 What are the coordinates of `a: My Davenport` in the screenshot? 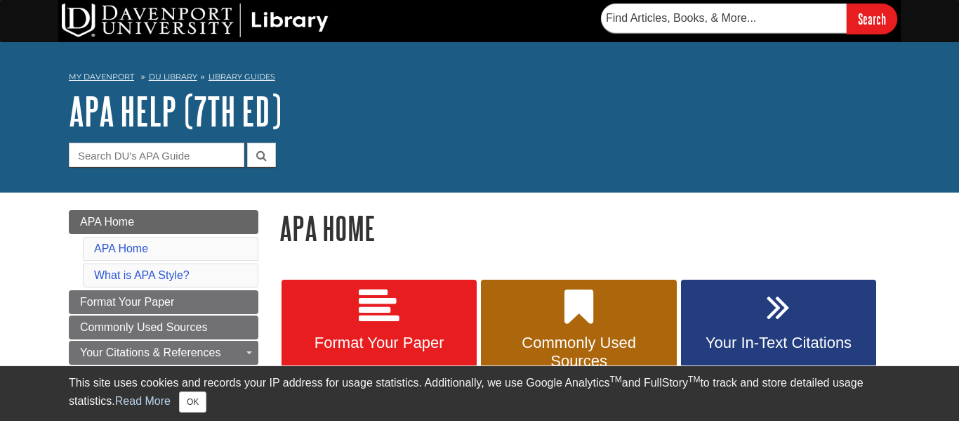 It's located at (101, 77).